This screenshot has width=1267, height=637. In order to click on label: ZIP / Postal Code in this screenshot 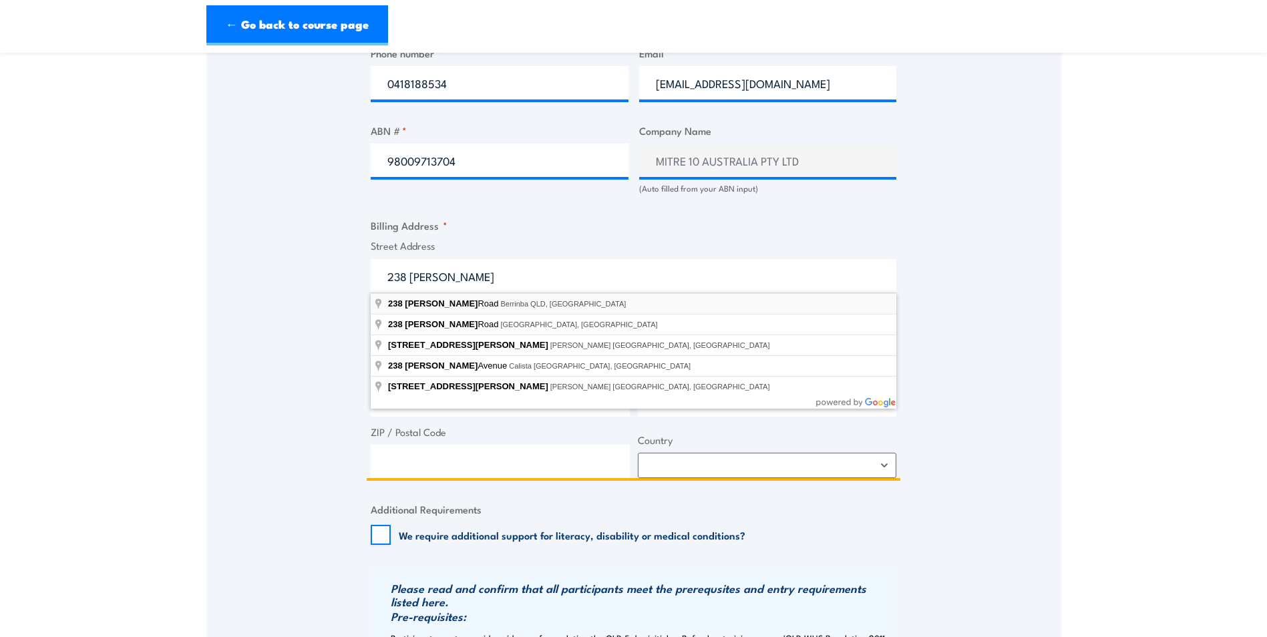, I will do `click(500, 432)`.